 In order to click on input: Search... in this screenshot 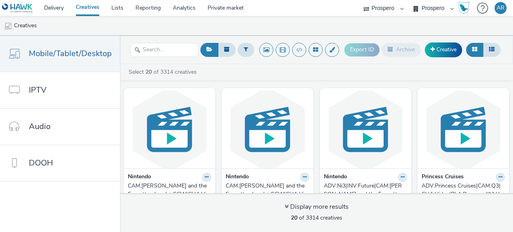, I will do `click(164, 50)`.